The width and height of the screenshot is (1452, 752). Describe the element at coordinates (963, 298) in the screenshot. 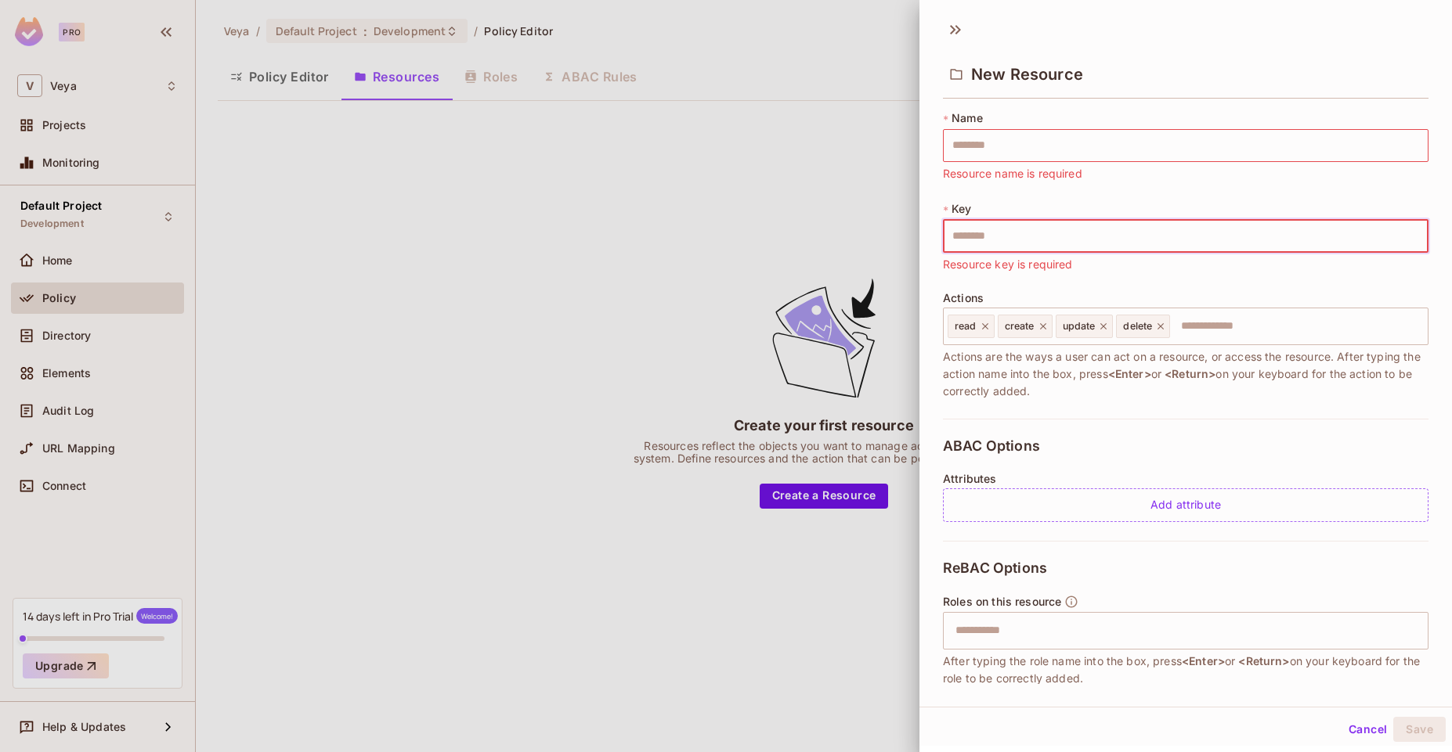

I see `span: Actions` at that location.